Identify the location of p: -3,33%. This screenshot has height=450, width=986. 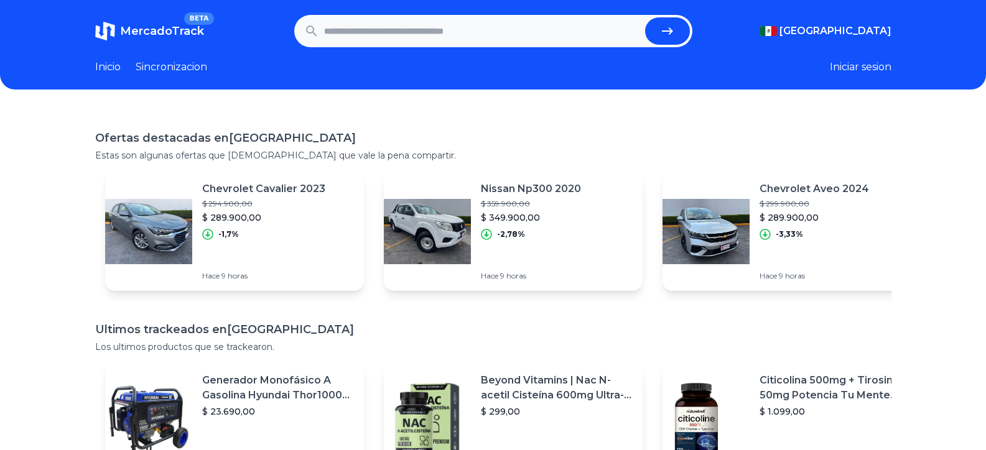
(790, 235).